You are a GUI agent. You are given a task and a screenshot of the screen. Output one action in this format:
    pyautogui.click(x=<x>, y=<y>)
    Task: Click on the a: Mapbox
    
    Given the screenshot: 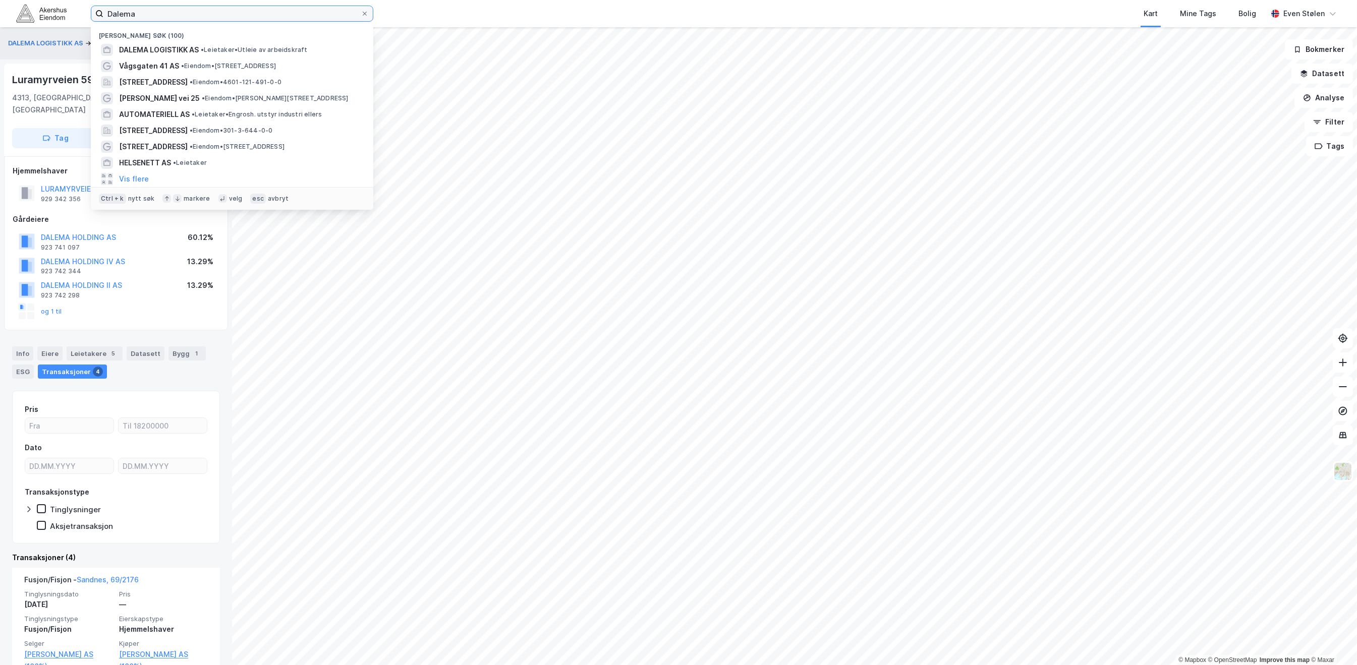 What is the action you would take?
    pyautogui.click(x=1192, y=660)
    